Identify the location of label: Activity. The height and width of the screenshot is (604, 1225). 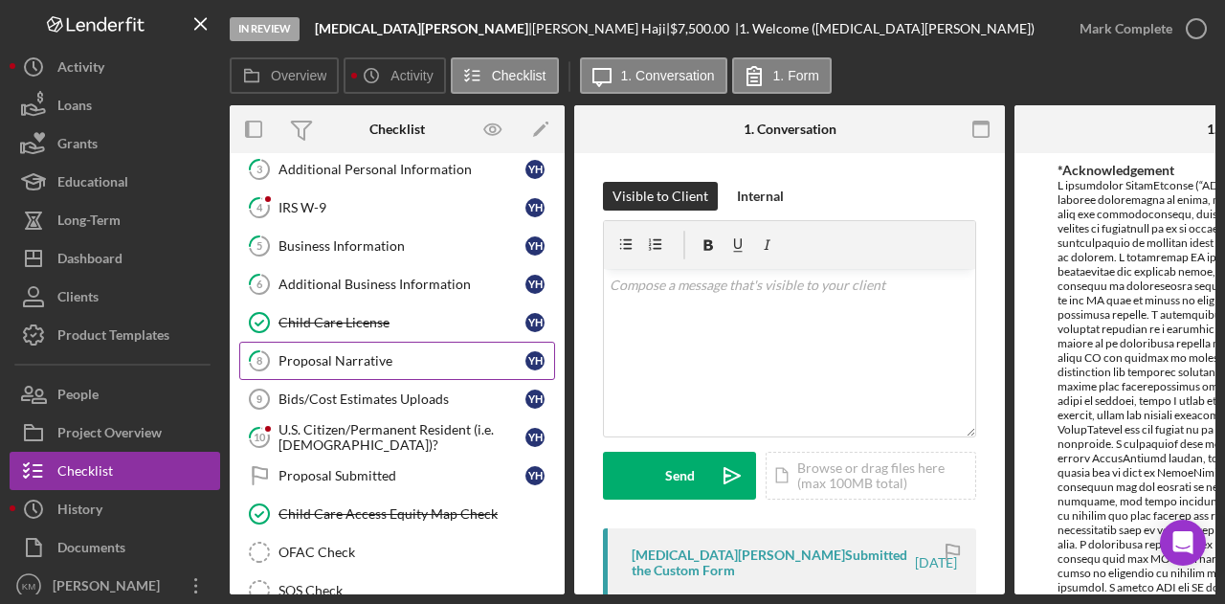
(411, 76).